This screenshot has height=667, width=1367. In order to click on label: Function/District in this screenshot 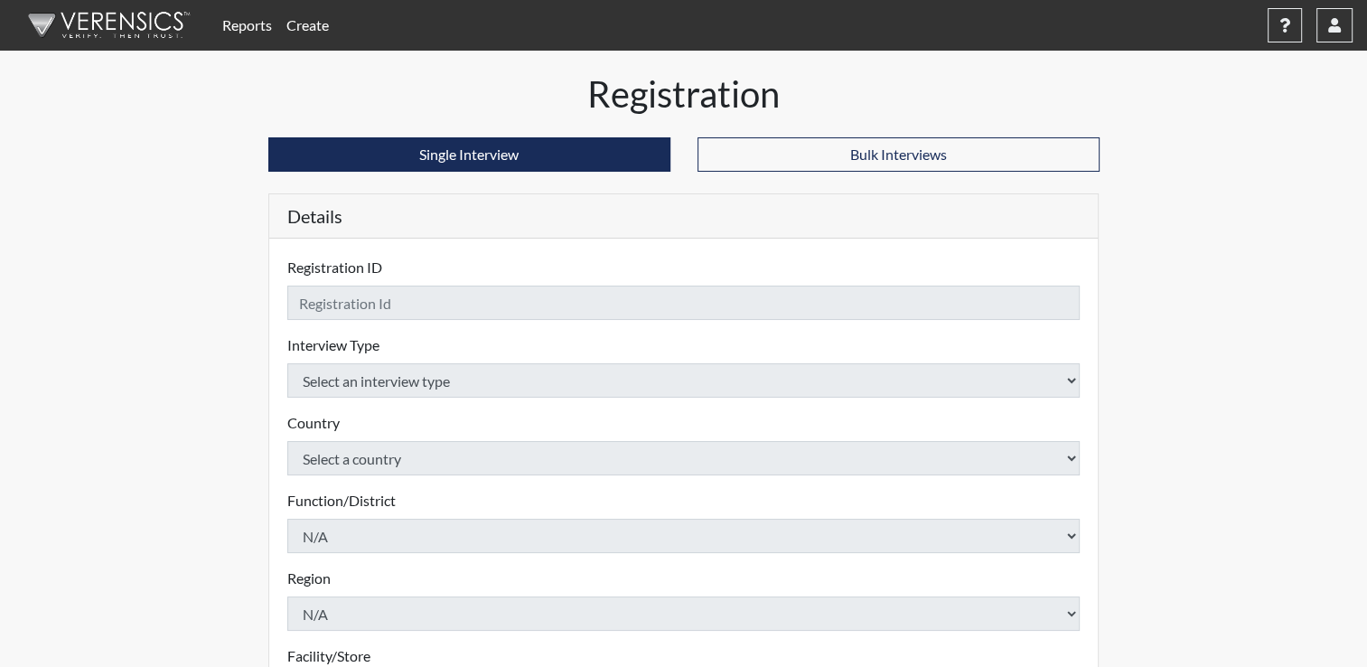, I will do `click(341, 500)`.